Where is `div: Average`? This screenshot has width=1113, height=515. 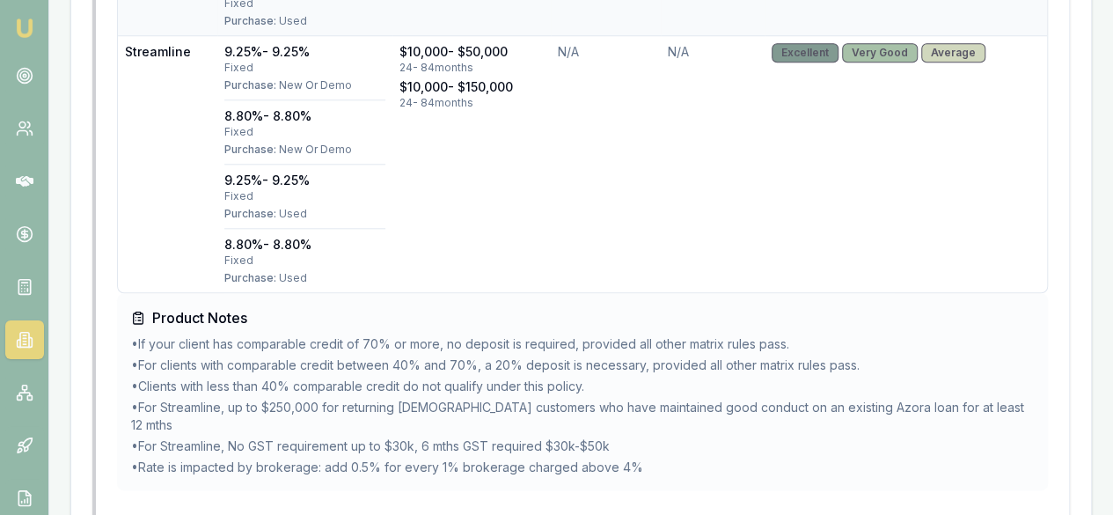
div: Average is located at coordinates (953, 53).